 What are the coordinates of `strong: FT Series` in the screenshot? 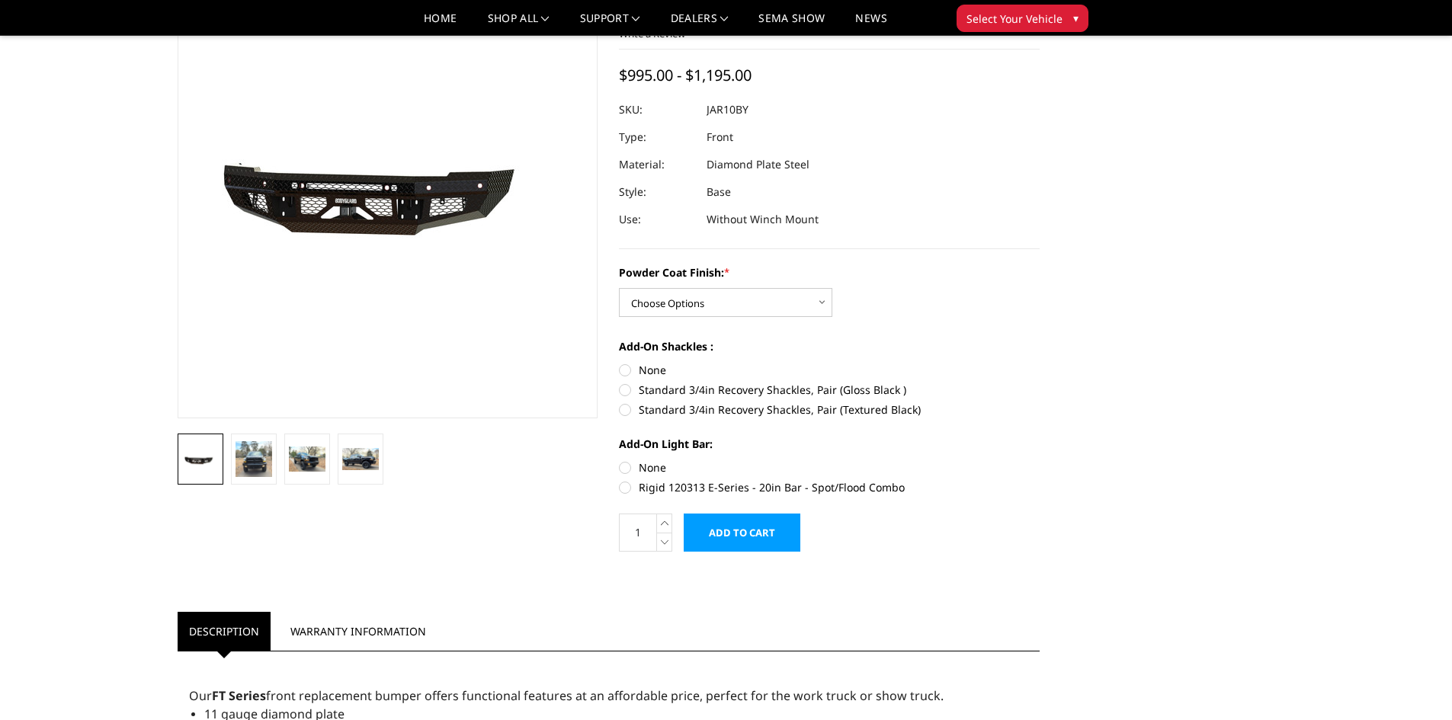 It's located at (239, 696).